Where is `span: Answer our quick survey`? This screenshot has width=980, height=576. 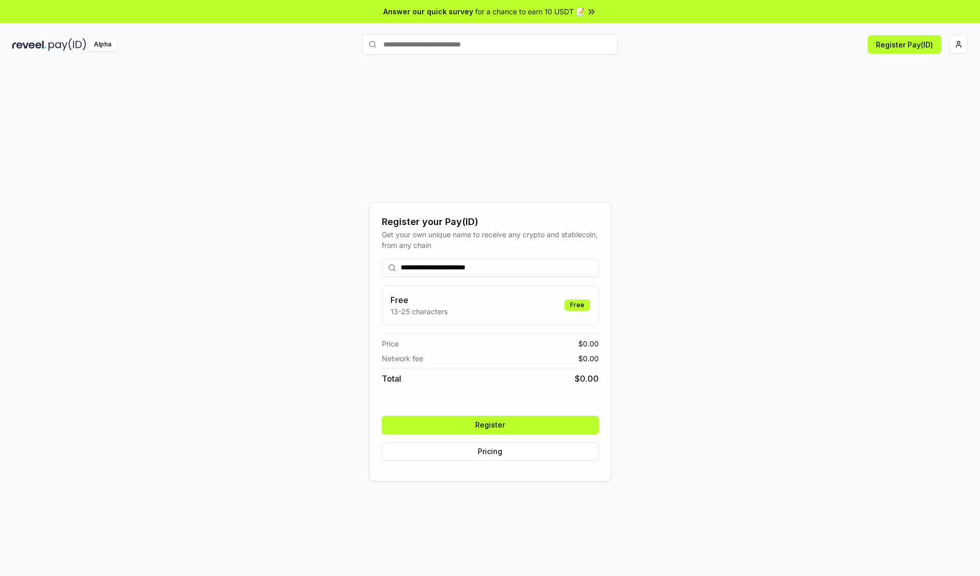 span: Answer our quick survey is located at coordinates (428, 11).